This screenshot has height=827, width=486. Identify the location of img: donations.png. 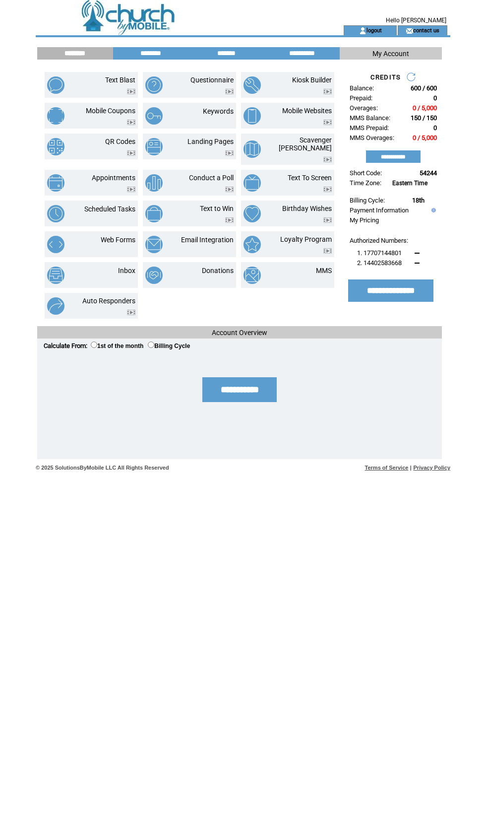
(154, 275).